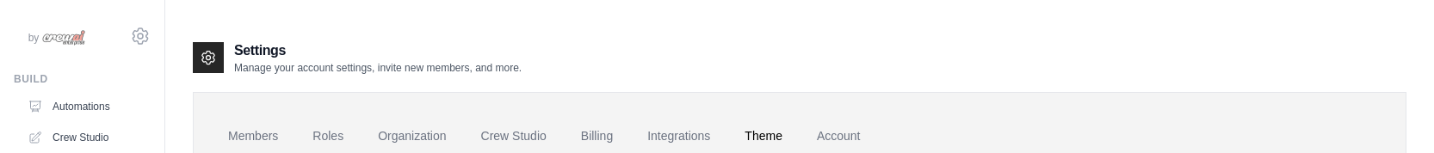 This screenshot has width=1434, height=153. Describe the element at coordinates (34, 61) in the screenshot. I see `span: by` at that location.